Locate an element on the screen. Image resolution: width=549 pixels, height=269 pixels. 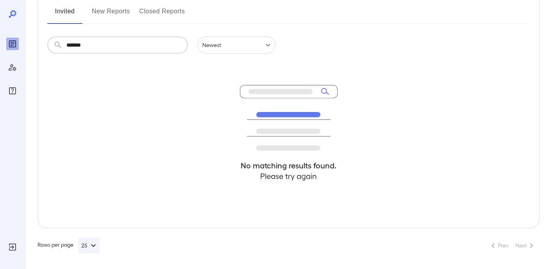
button: New Reports is located at coordinates (111, 14).